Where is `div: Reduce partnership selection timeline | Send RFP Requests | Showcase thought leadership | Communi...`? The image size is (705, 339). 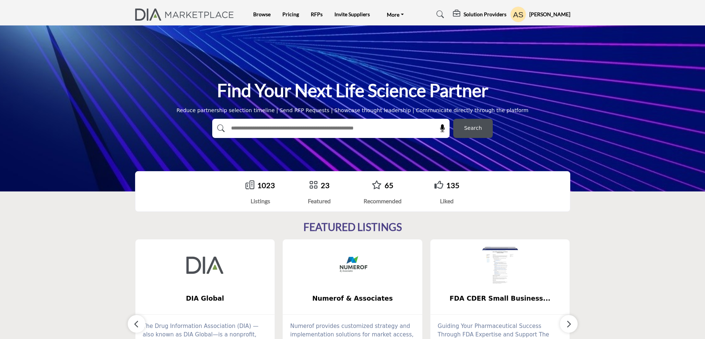
div: Reduce partnership selection timeline | Send RFP Requests | Showcase thought leadership | Communi... is located at coordinates (352, 110).